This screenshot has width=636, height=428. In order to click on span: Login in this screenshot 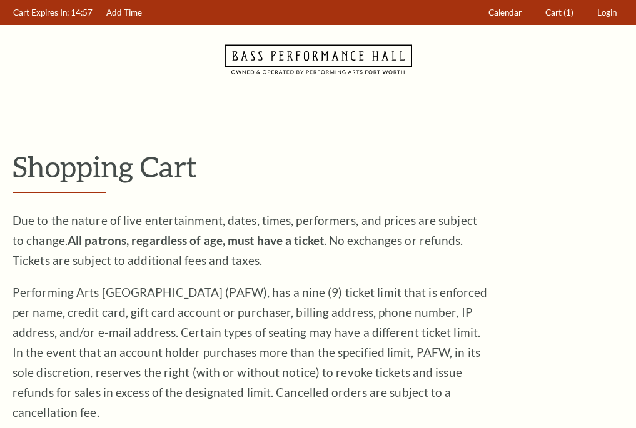, I will do `click(606, 13)`.